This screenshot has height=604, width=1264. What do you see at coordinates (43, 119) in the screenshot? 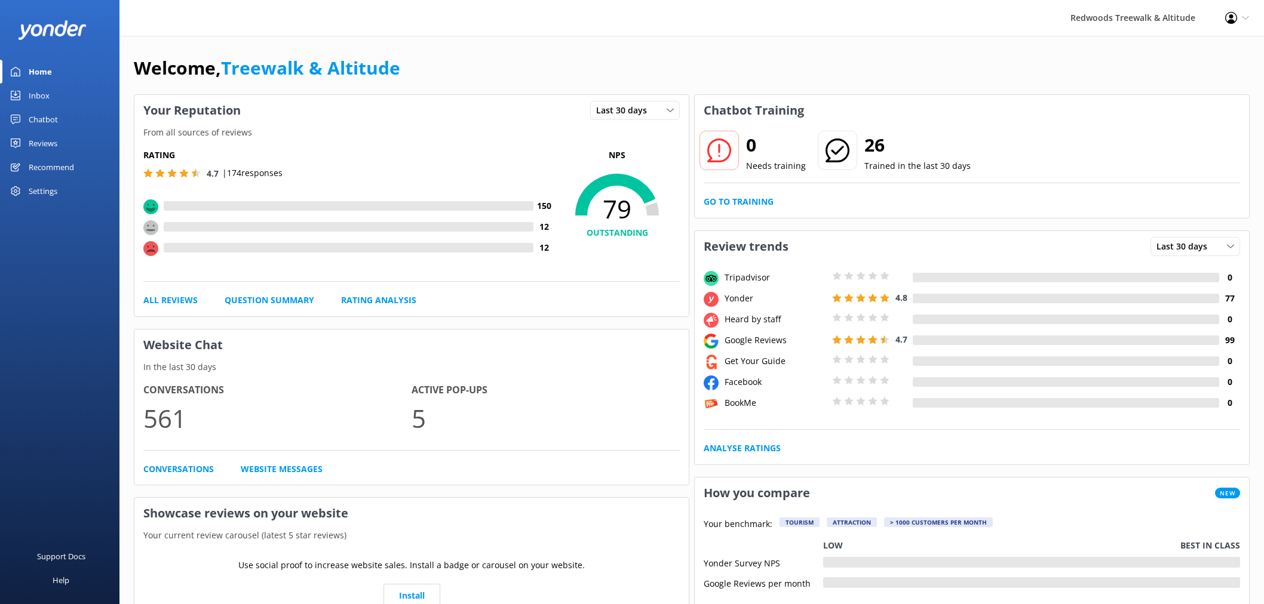
I see `div: Chatbot` at bounding box center [43, 119].